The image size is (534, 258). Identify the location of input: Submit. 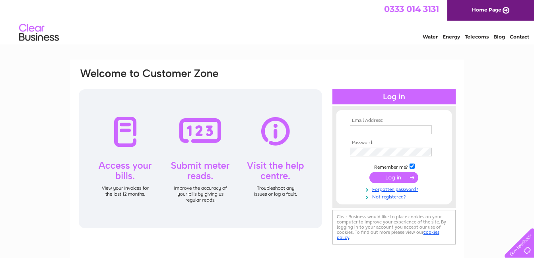
(393, 178).